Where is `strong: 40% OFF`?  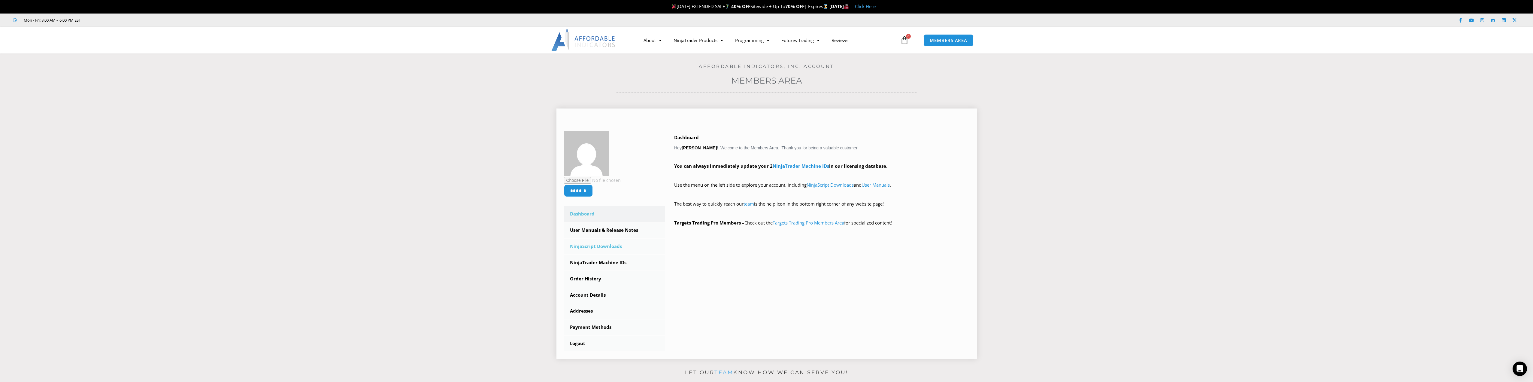
strong: 40% OFF is located at coordinates (741, 6).